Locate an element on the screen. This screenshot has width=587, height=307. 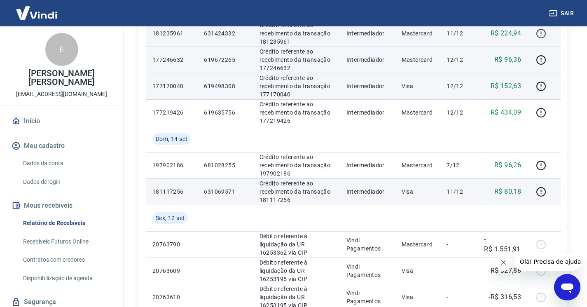
p: R$ 434,09 is located at coordinates (506, 112).